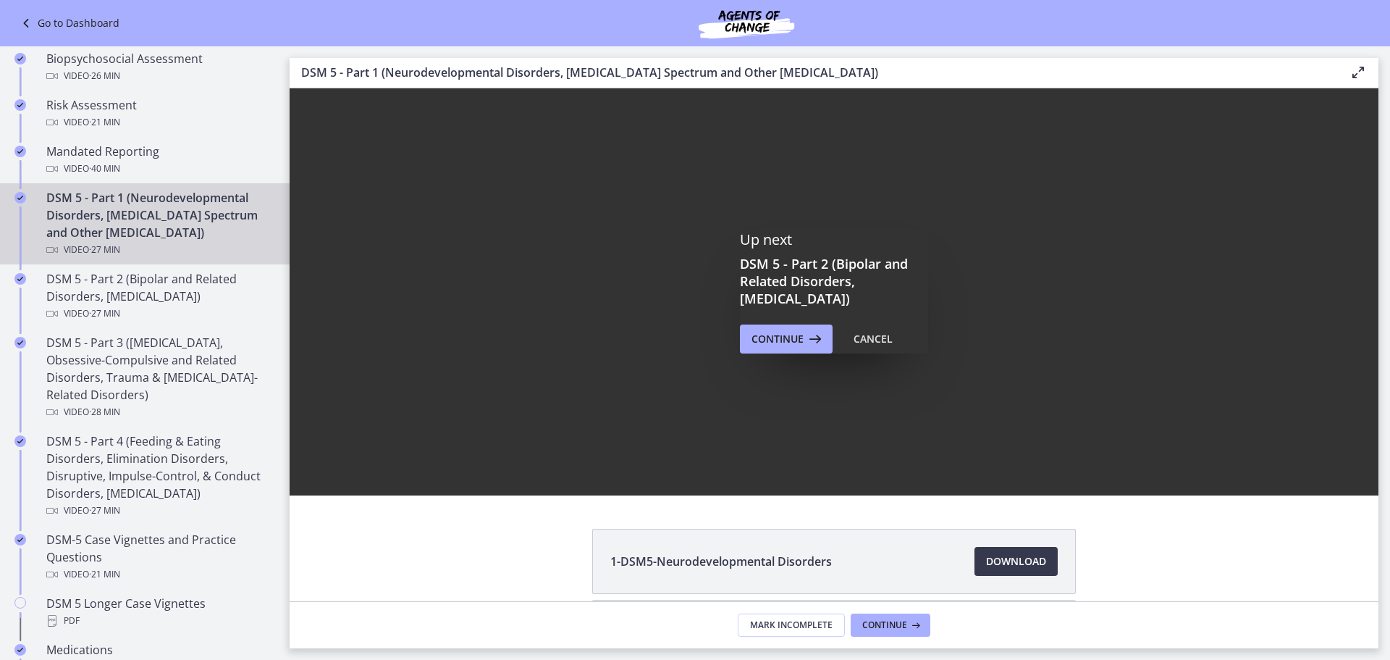 The height and width of the screenshot is (660, 1390). Describe the element at coordinates (159, 476) in the screenshot. I see `div: DSM 5 - Part 4 (Feeding & Eating Disorders, Elimination Disorders, Disruptive, Impulse-Control, &...` at that location.